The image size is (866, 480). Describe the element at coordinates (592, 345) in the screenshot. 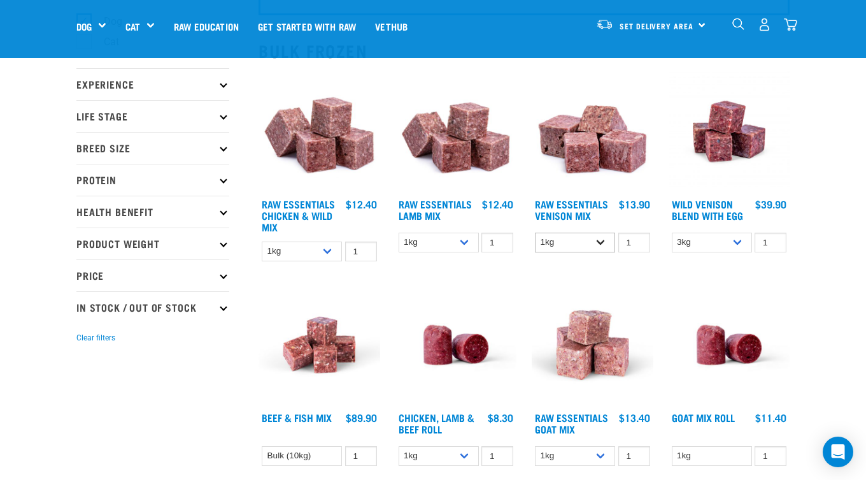

I see `img: Goat M Ix 38448` at that location.